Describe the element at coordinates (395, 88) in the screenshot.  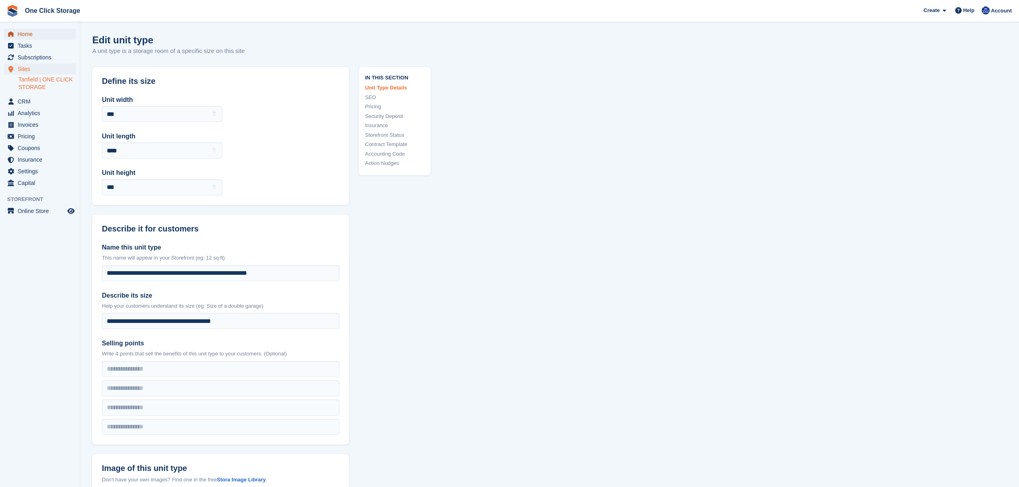
I see `a: Unit Type Details` at that location.